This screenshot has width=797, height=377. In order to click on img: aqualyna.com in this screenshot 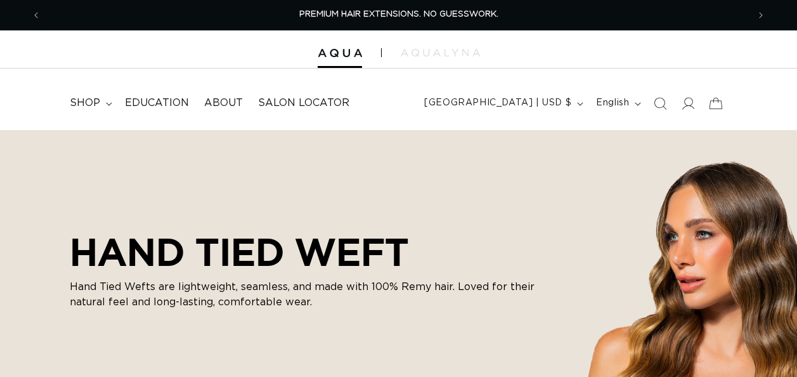, I will do `click(440, 53)`.